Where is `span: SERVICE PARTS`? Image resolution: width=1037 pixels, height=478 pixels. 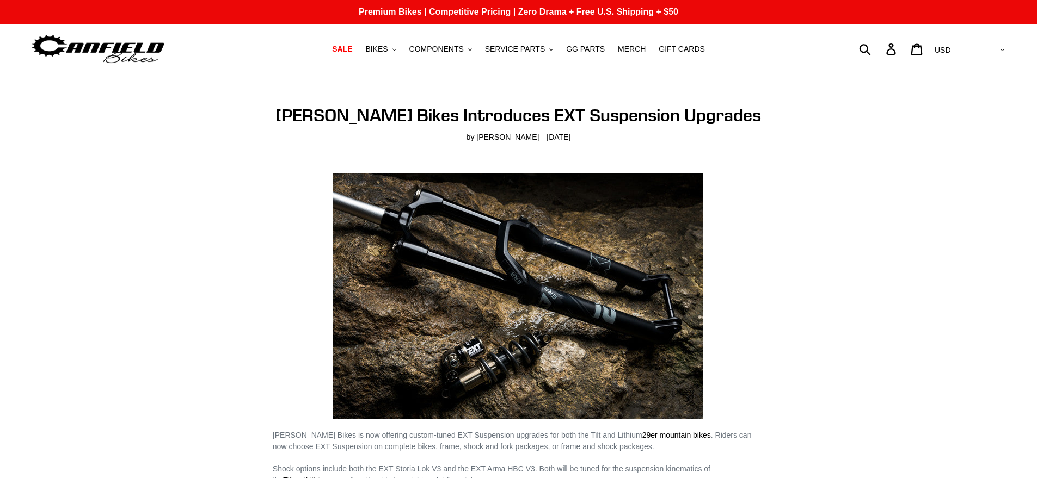 span: SERVICE PARTS is located at coordinates (515, 49).